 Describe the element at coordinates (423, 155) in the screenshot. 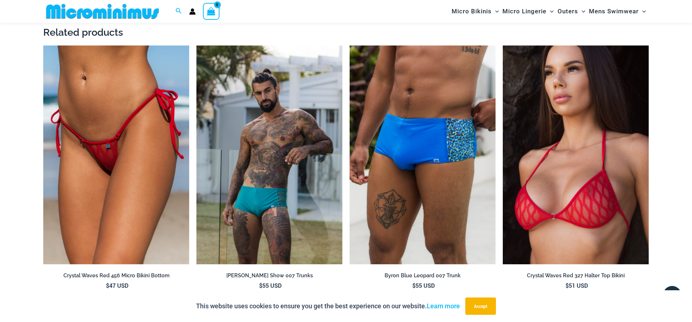

I see `a: Byron Blue Leopard 007 Trunk 11Byron Blue Leopard 007 Trunk 12Byron Blue Leopard 007 Trunk 12` at that location.